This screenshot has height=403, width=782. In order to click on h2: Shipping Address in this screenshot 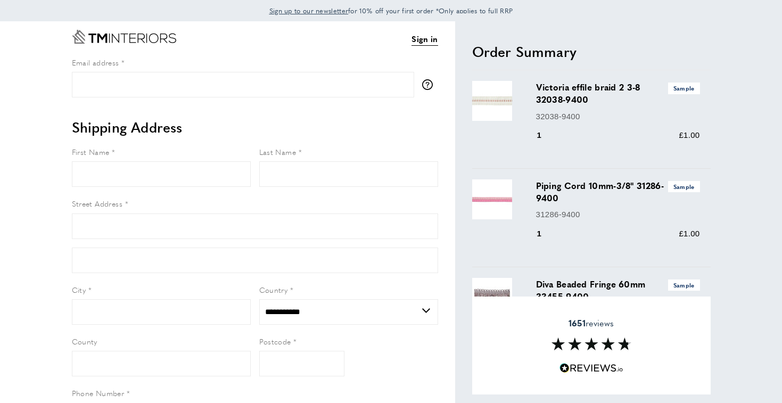, I will do `click(255, 127)`.